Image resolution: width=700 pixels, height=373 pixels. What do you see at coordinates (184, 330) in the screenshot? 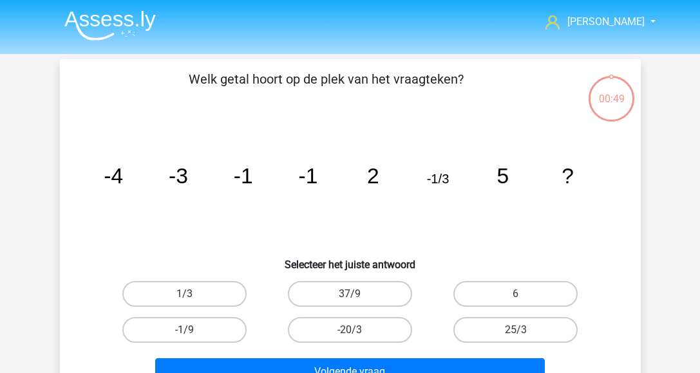
I see `label: -1/9` at bounding box center [184, 330].